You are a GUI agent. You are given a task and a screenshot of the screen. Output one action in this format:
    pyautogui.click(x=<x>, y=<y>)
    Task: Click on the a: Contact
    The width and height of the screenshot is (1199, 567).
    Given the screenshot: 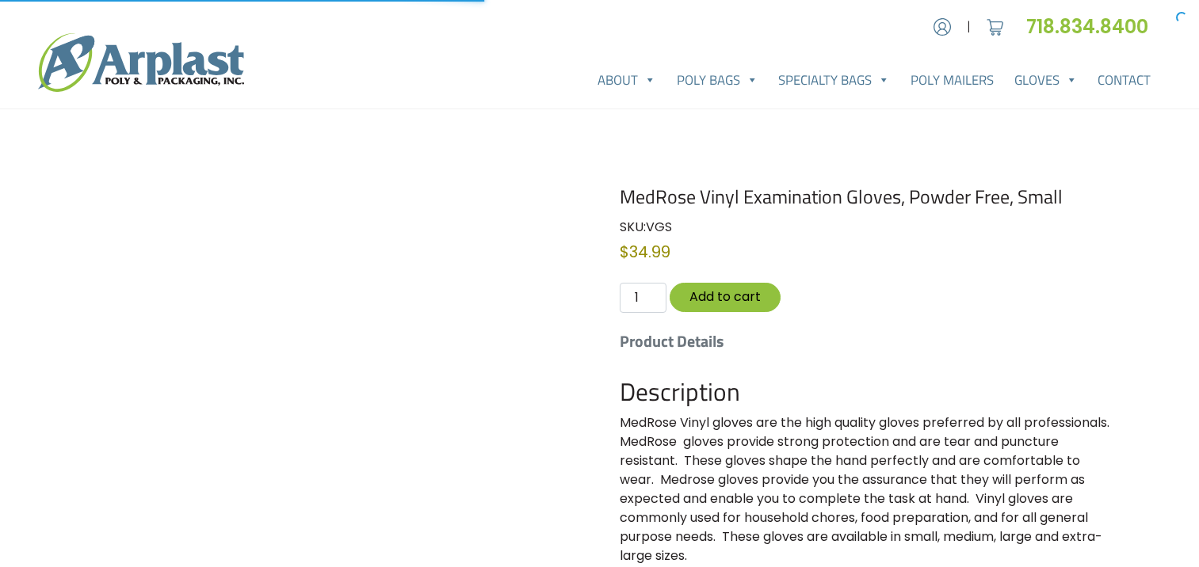 What is the action you would take?
    pyautogui.click(x=1123, y=80)
    